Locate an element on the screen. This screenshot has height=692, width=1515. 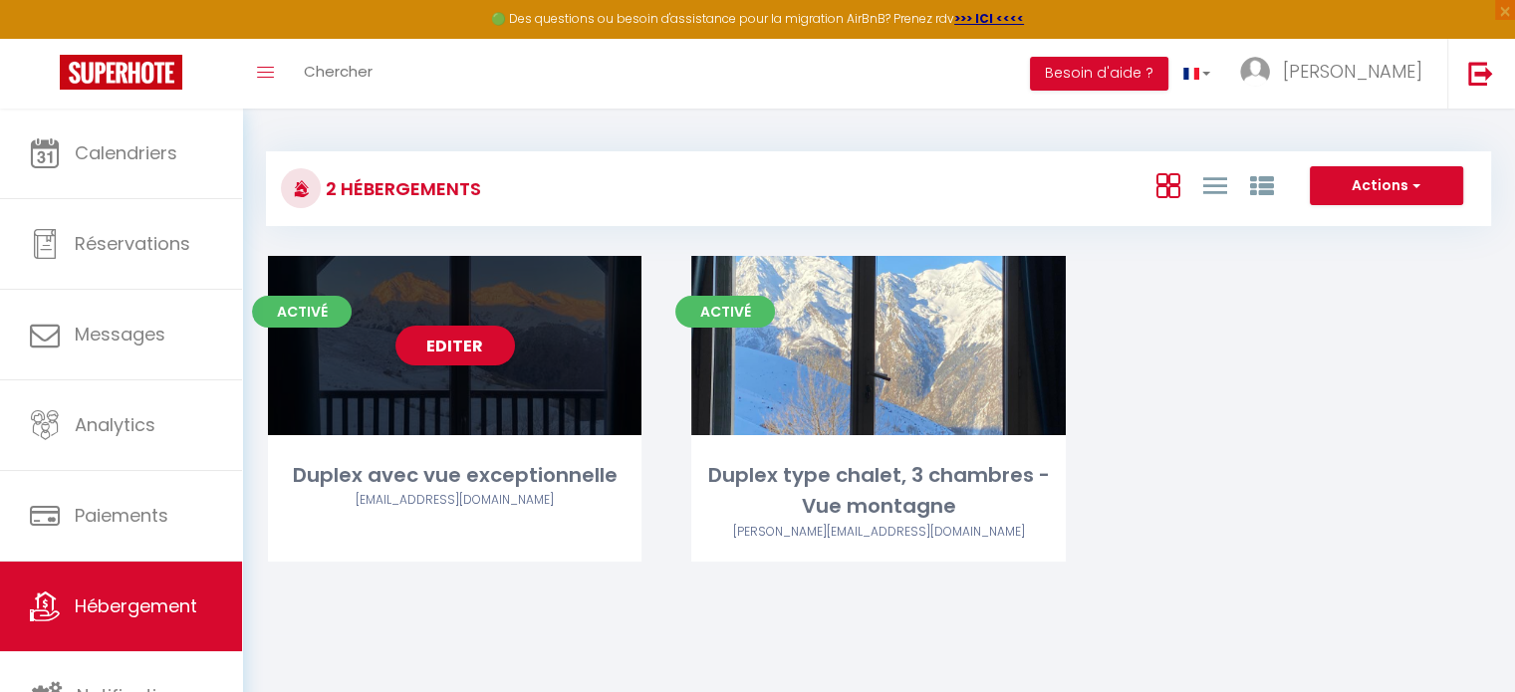
a: Editer is located at coordinates (455, 346).